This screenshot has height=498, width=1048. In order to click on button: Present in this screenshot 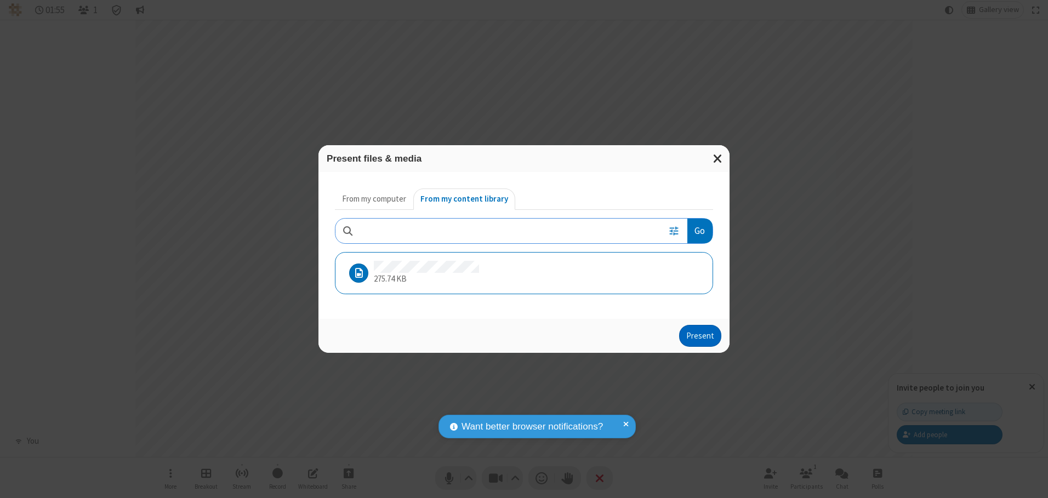, I will do `click(700, 336)`.